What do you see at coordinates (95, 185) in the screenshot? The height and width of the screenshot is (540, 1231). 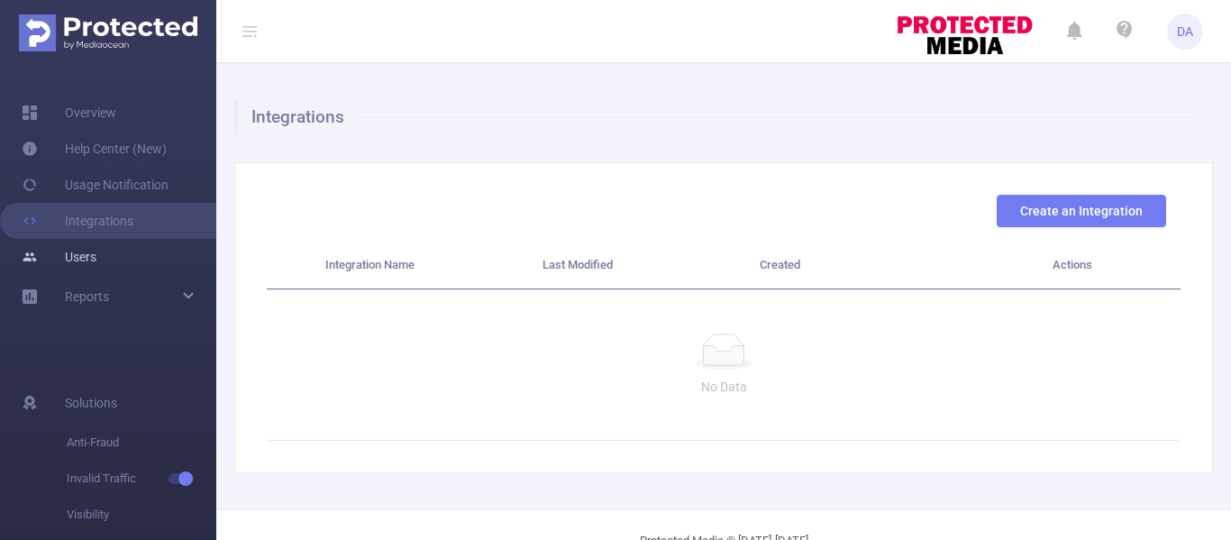 I see `a: Usage Notification` at bounding box center [95, 185].